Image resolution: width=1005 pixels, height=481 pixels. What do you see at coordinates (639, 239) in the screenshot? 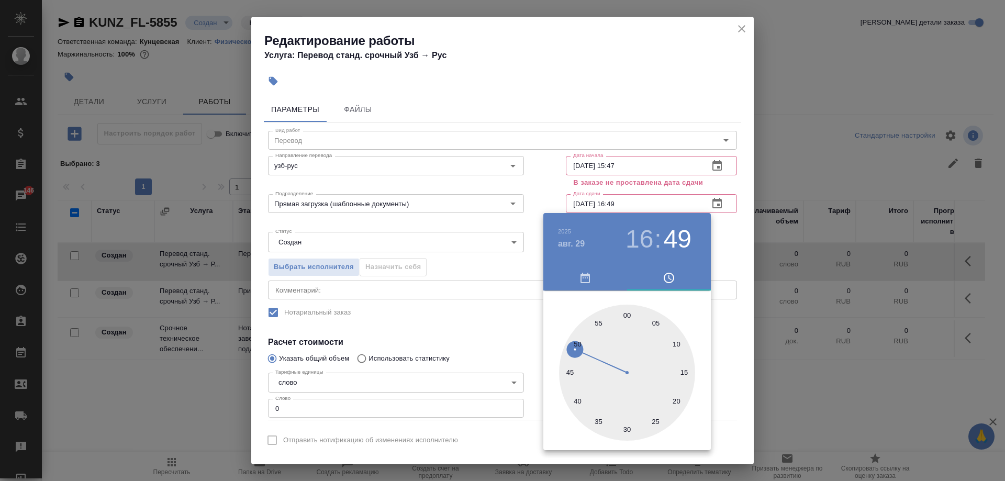
I see `h3: 16` at bounding box center [639, 239].